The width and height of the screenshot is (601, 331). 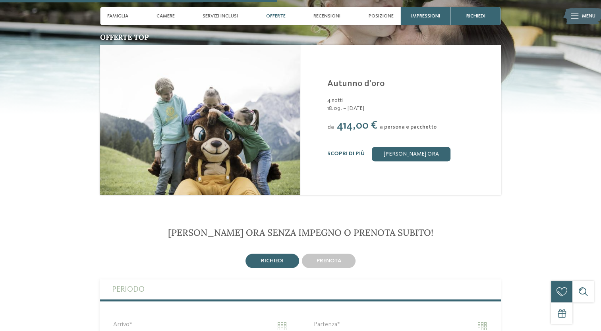 What do you see at coordinates (329, 261) in the screenshot?
I see `span: prenota` at bounding box center [329, 261].